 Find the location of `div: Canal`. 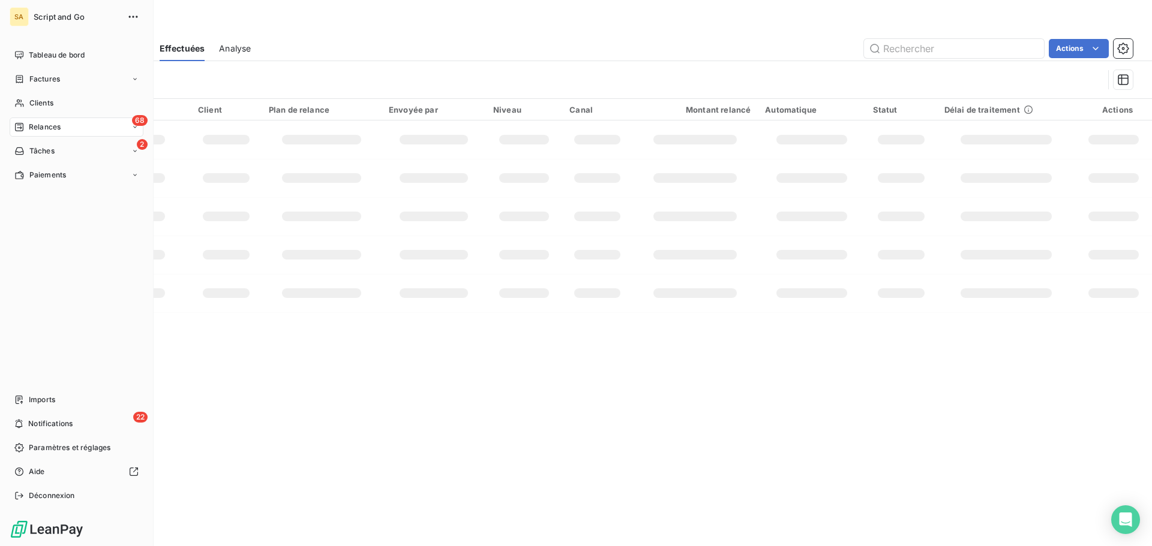

div: Canal is located at coordinates (597, 110).